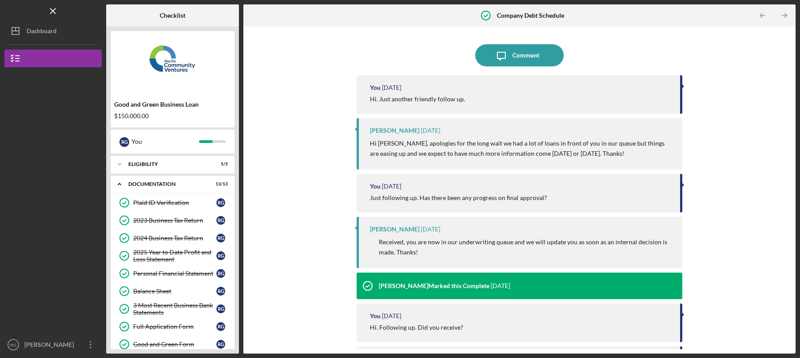 This screenshot has height=358, width=800. What do you see at coordinates (526, 55) in the screenshot?
I see `div: Comment` at bounding box center [526, 55].